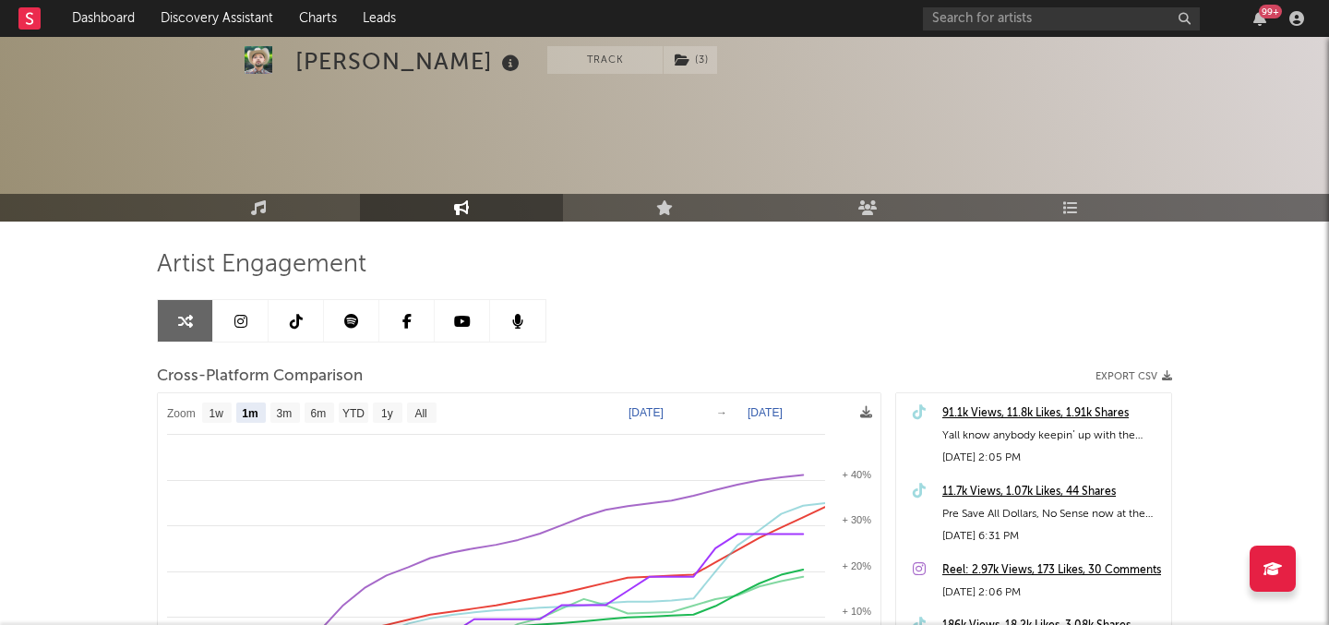 The height and width of the screenshot is (625, 1329). What do you see at coordinates (249, 413) in the screenshot?
I see `text: 1m` at bounding box center [249, 413].